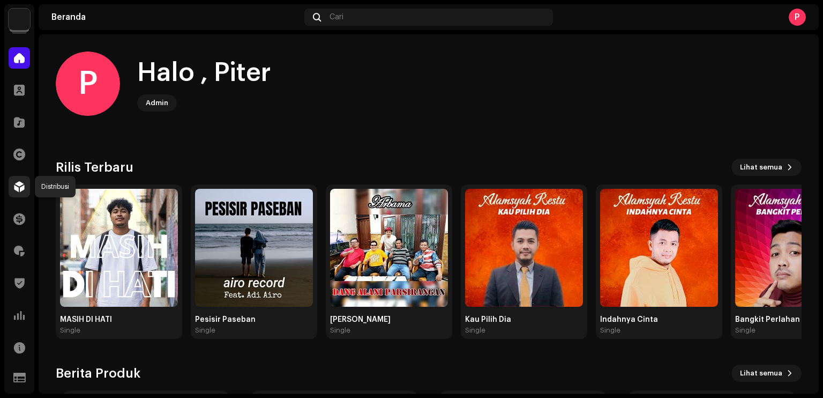 The image size is (823, 398). Describe the element at coordinates (19, 19) in the screenshot. I see `img: 64f15ab7-a28a-4bb5-a164-82594ec98160` at that location.